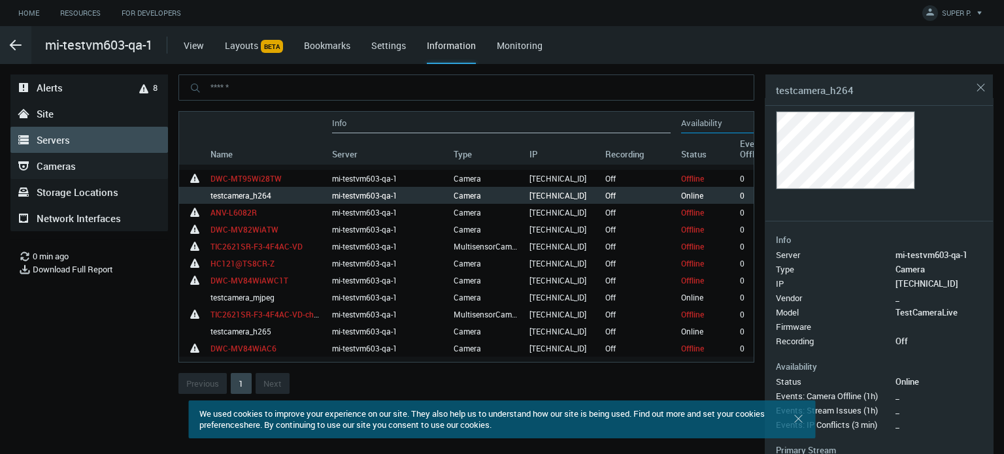 This screenshot has height=454, width=1004. I want to click on a: here, so click(252, 425).